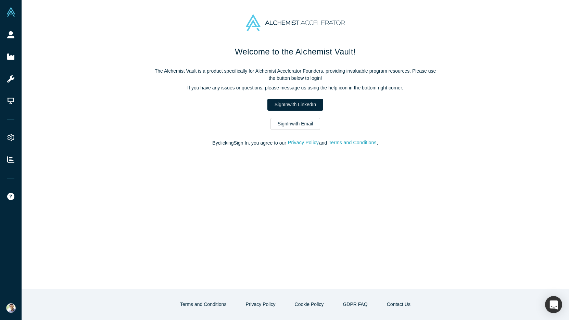 The height and width of the screenshot is (320, 569). Describe the element at coordinates (355, 304) in the screenshot. I see `a: GDPR FAQ` at that location.